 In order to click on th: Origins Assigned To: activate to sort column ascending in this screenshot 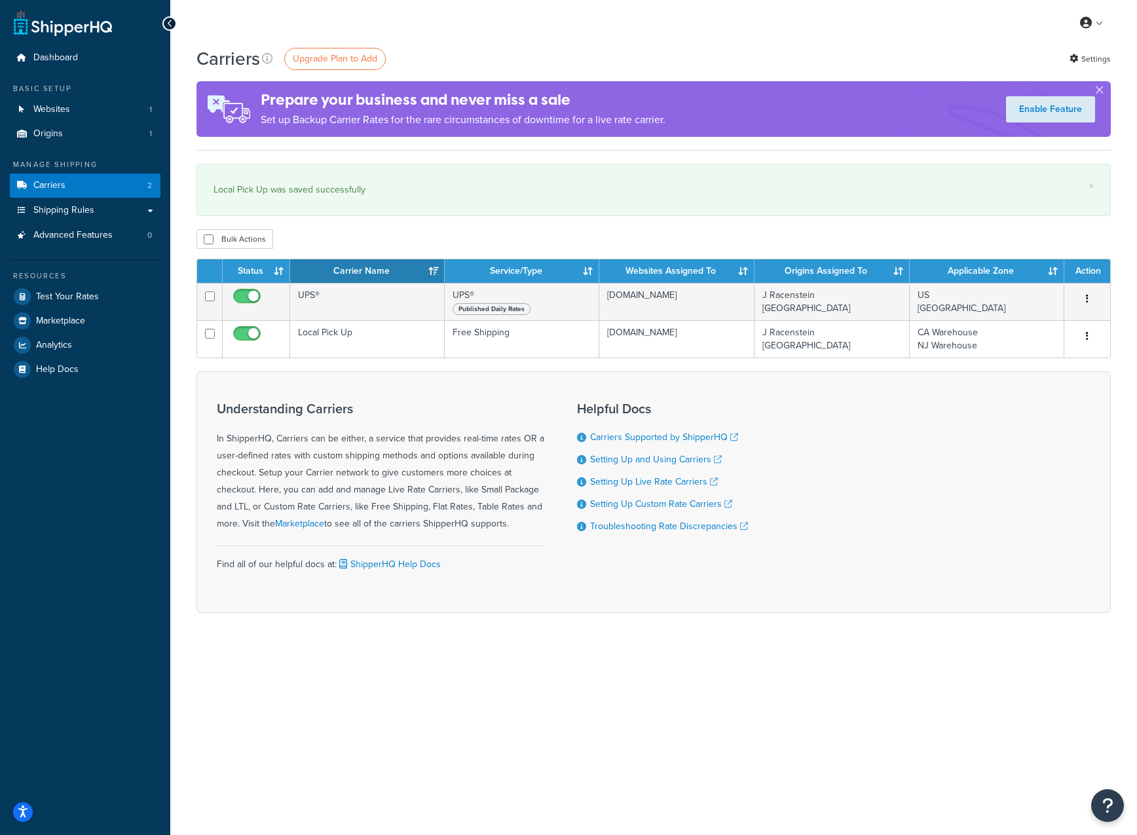, I will do `click(832, 271)`.